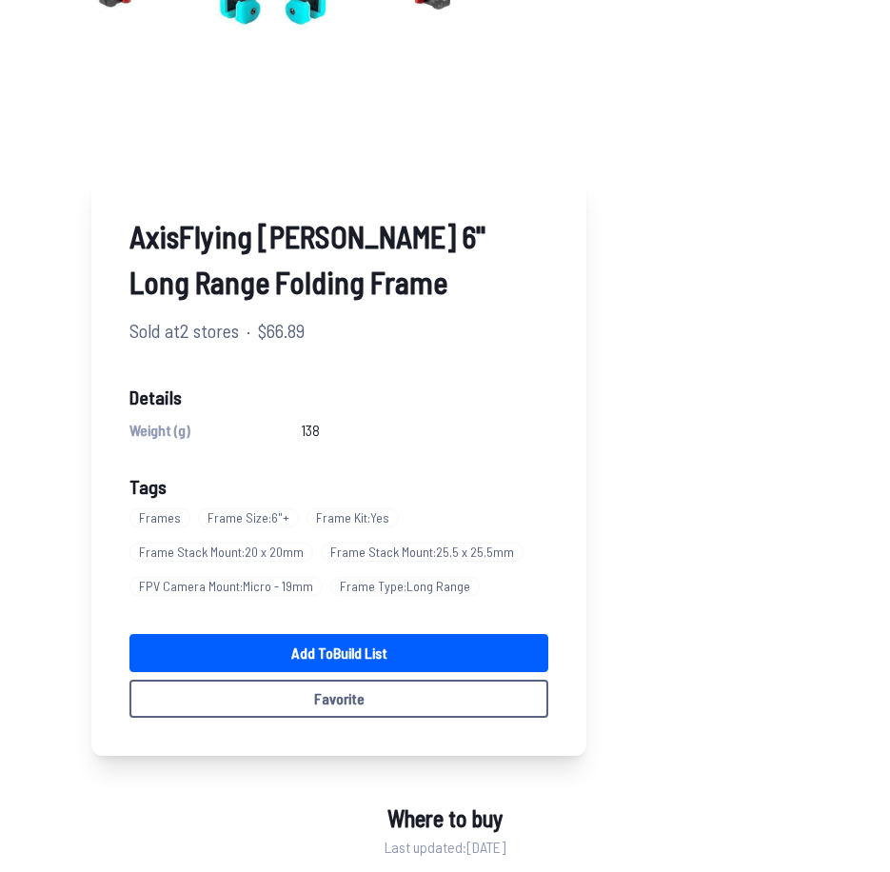  I want to click on span: Frame Stack Mount : 20 x 20mm, so click(221, 552).